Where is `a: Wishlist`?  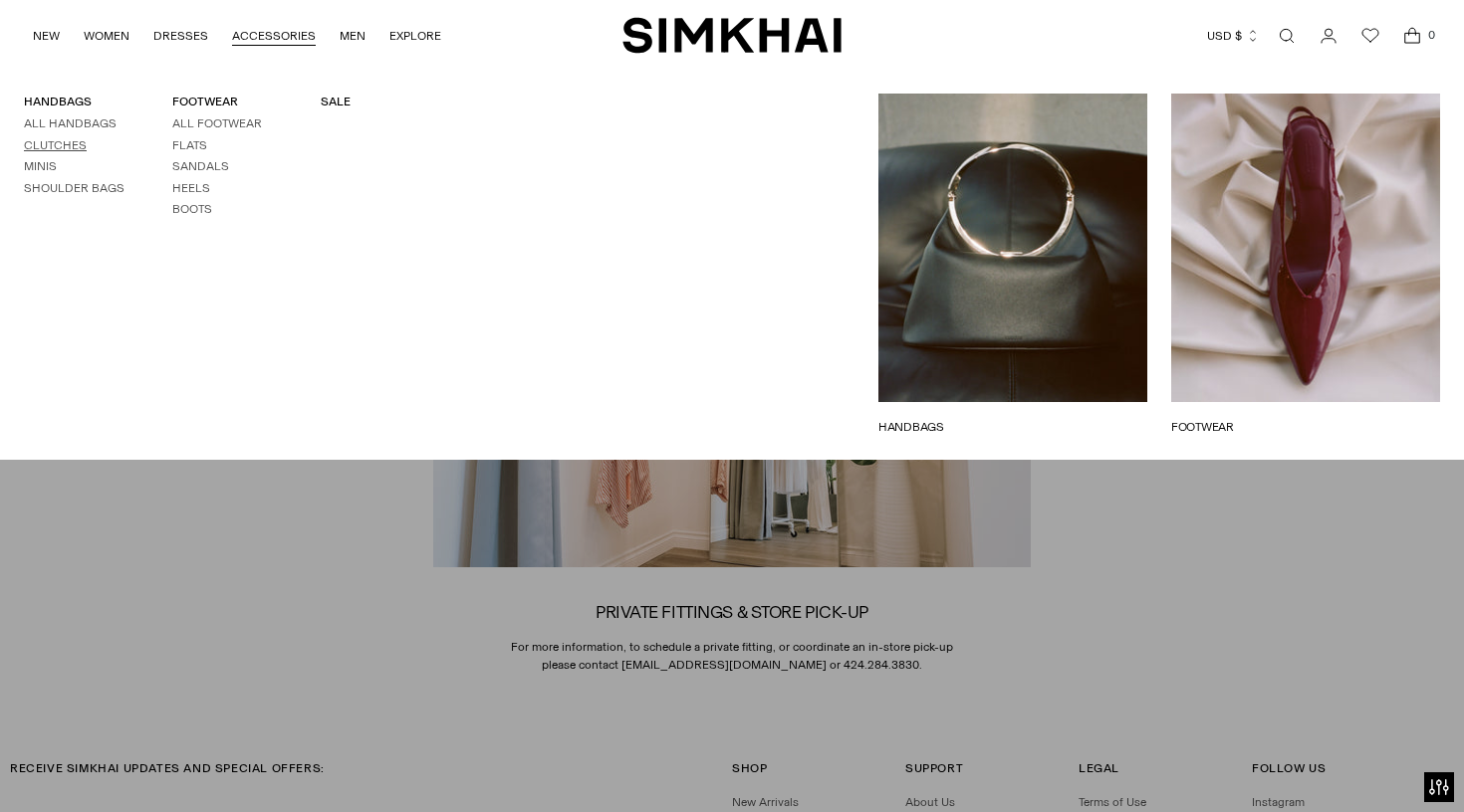 a: Wishlist is located at coordinates (1370, 36).